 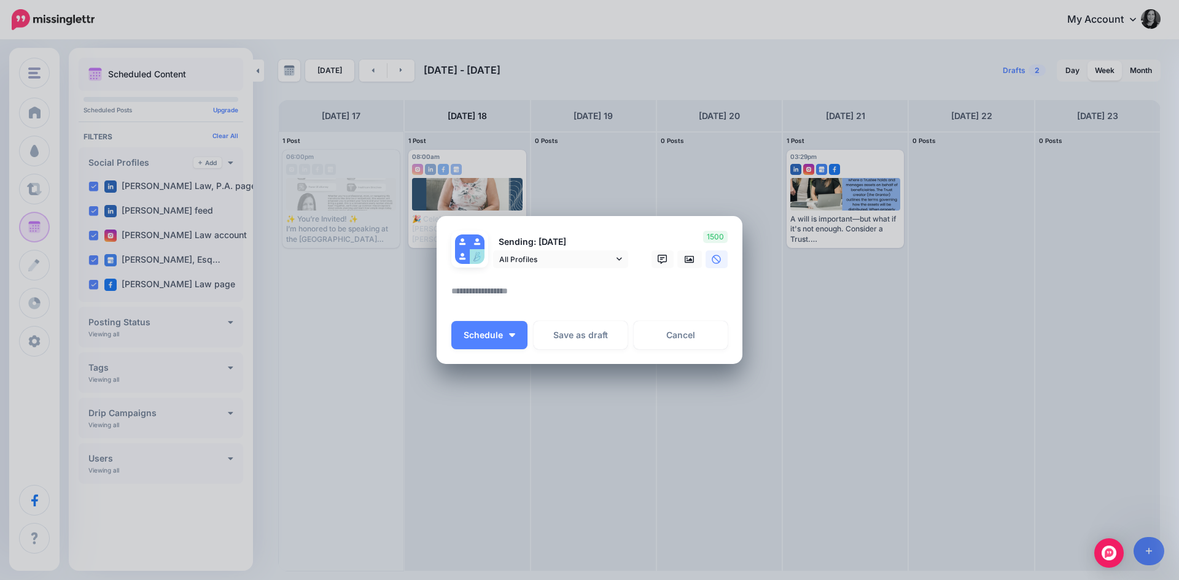 What do you see at coordinates (680, 335) in the screenshot?
I see `a: Cancel` at bounding box center [680, 335].